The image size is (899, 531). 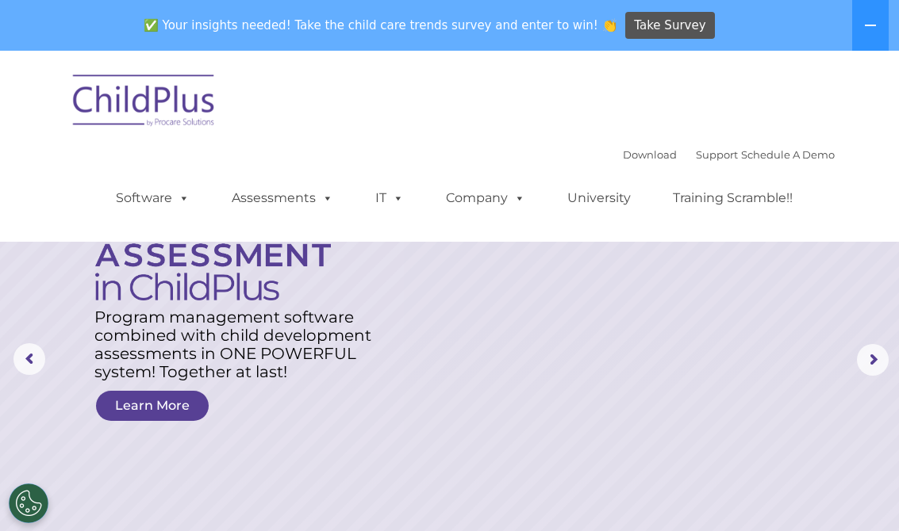 I want to click on a: Company, so click(x=485, y=198).